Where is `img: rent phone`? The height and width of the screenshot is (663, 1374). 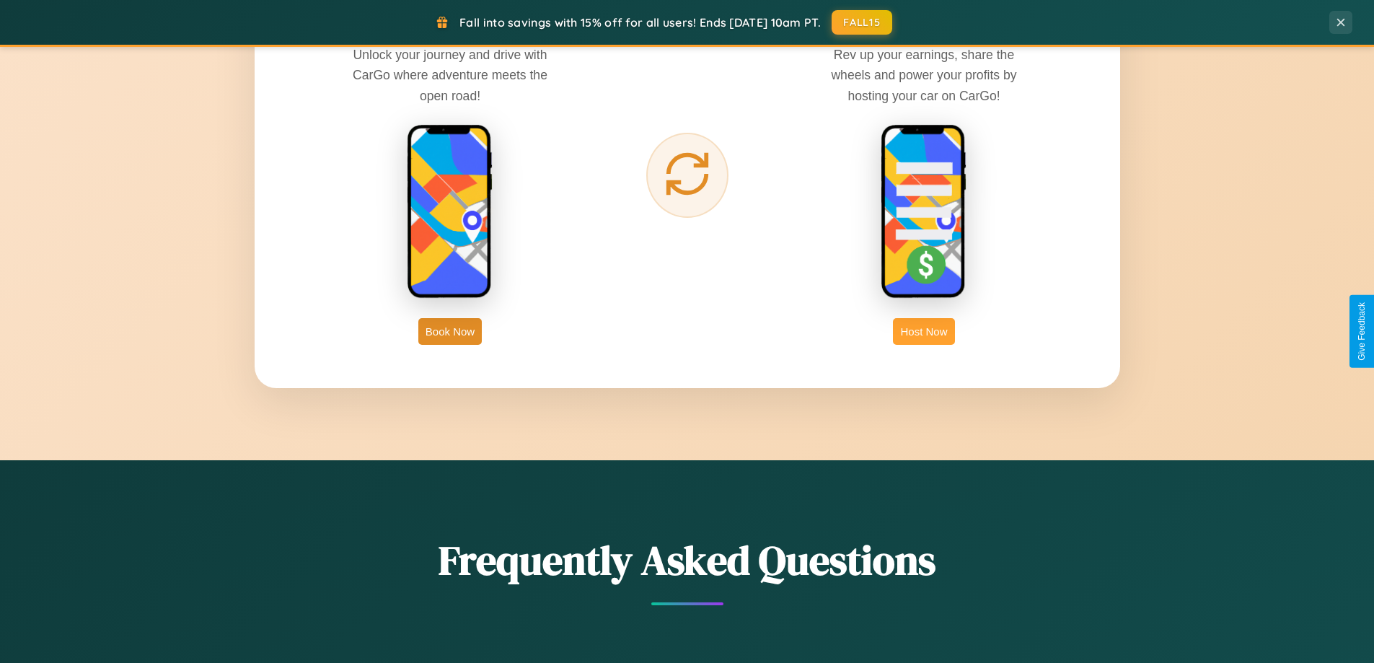 img: rent phone is located at coordinates (450, 212).